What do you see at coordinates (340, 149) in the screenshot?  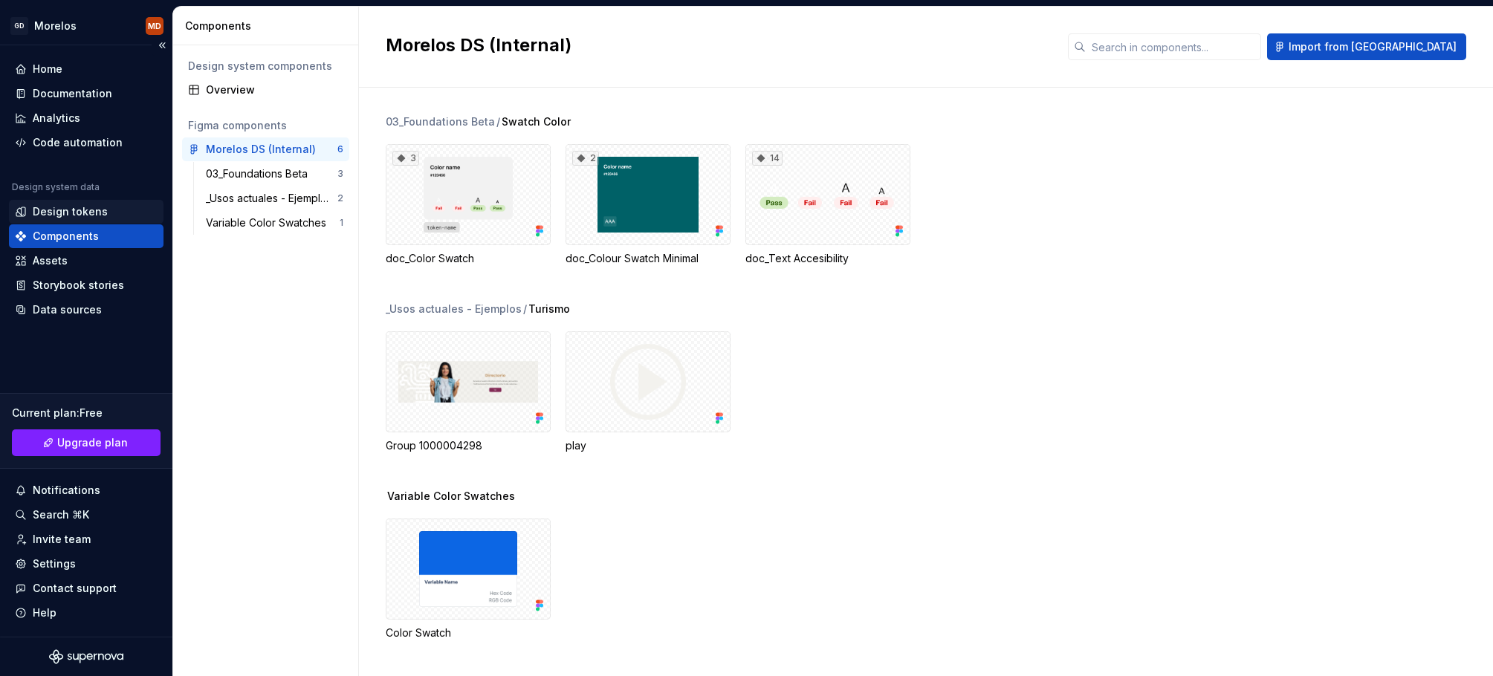 I see `div: 6` at bounding box center [340, 149].